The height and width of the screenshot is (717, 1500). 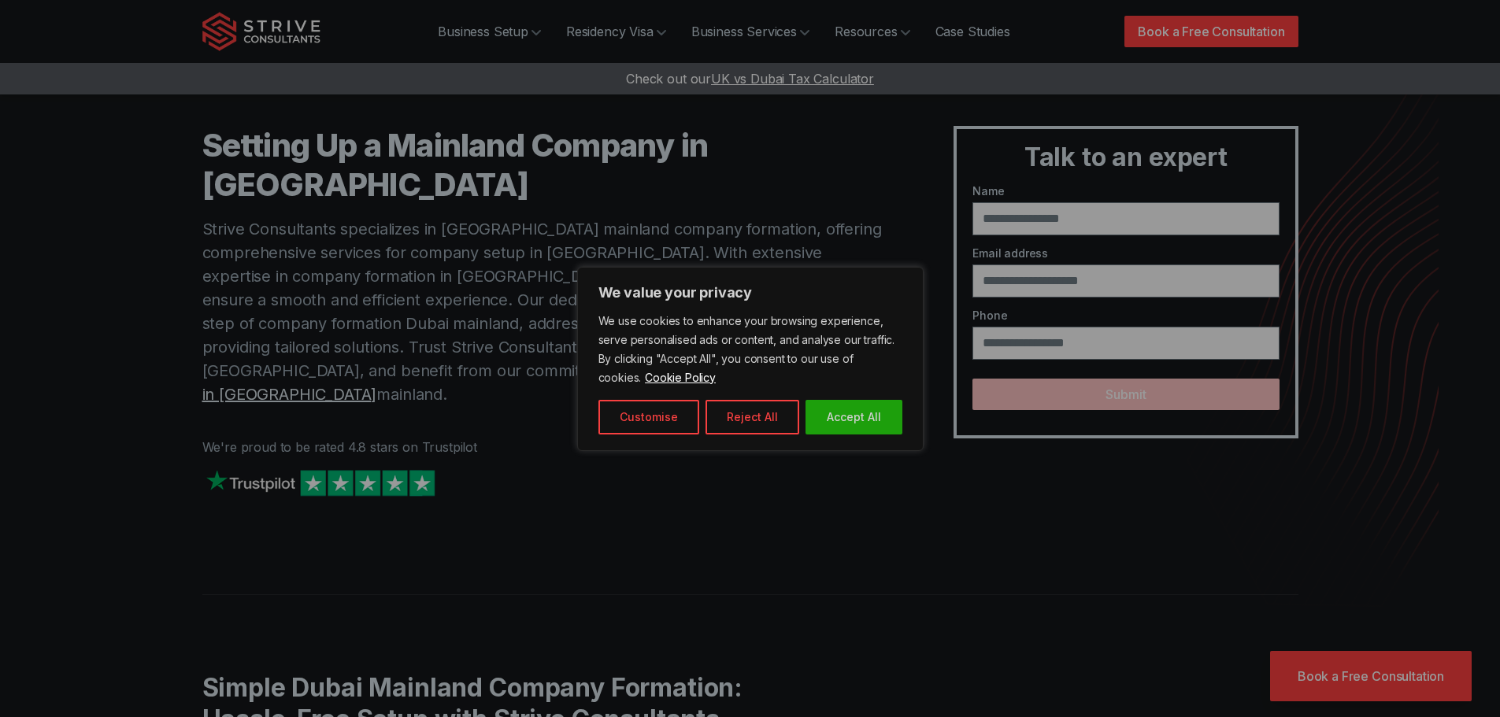 I want to click on div: We value your privacy, so click(x=751, y=359).